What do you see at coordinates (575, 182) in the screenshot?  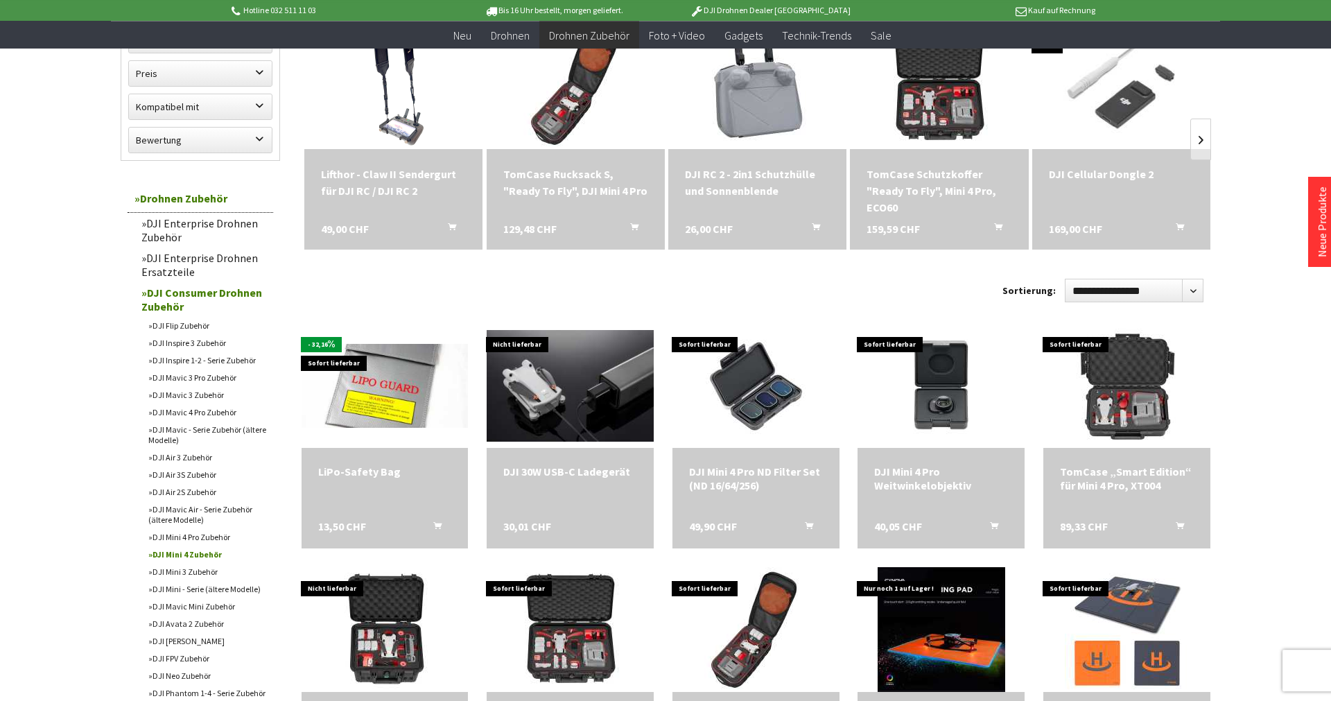 I see `div: TomCase Rucksack S, "Ready To Fly", DJI Mini 4 Pro` at bounding box center [575, 182].